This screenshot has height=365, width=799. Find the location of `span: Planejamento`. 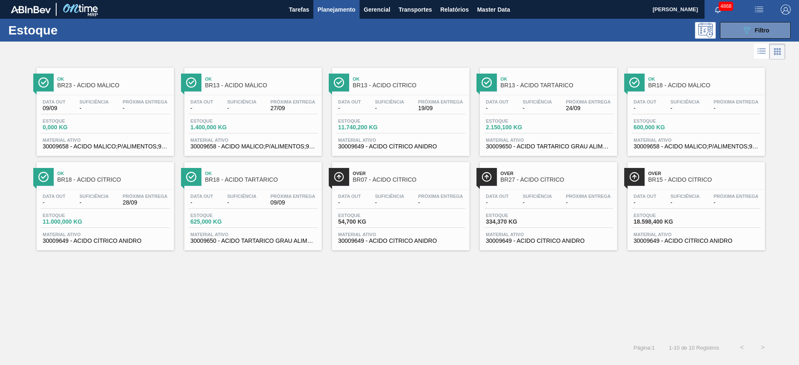

span: Planejamento is located at coordinates (336, 10).